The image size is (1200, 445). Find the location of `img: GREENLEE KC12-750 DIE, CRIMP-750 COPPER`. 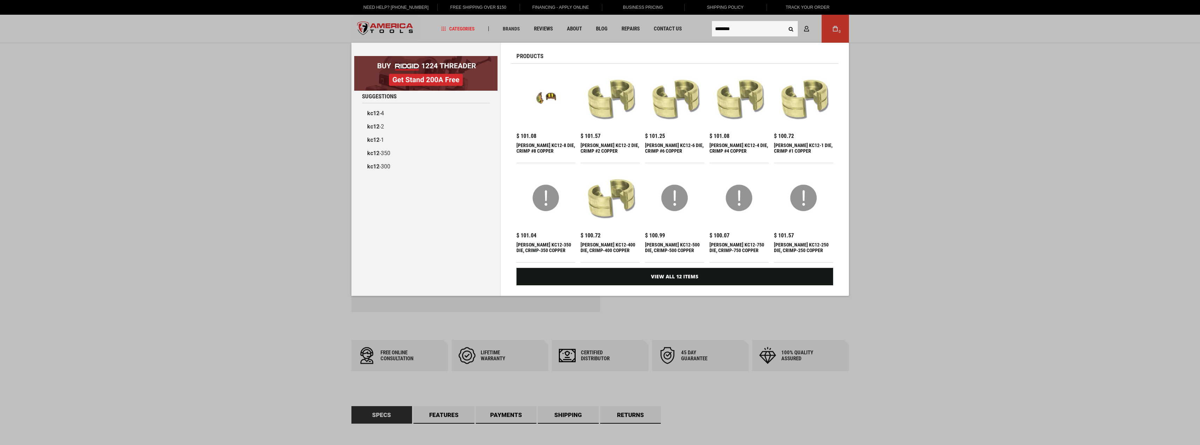

img: GREENLEE KC12-750 DIE, CRIMP-750 COPPER is located at coordinates (739, 198).